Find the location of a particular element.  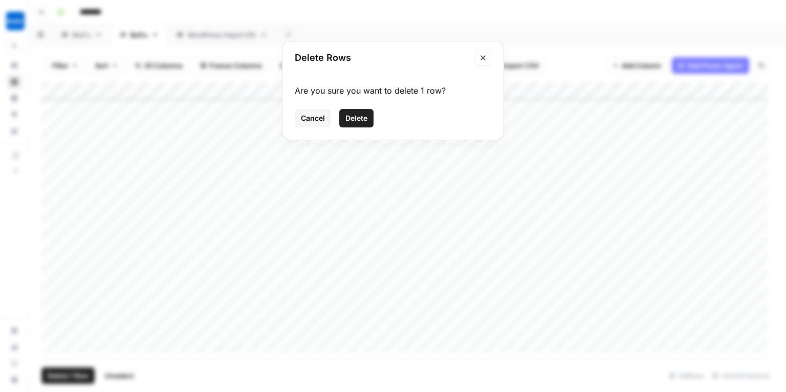

span: Cancel is located at coordinates (313, 118).